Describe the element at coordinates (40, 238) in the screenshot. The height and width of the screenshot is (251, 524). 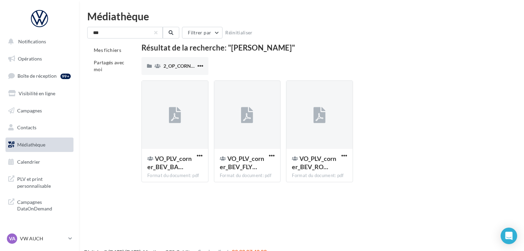
I see `a: VA VW AUCH` at that location.